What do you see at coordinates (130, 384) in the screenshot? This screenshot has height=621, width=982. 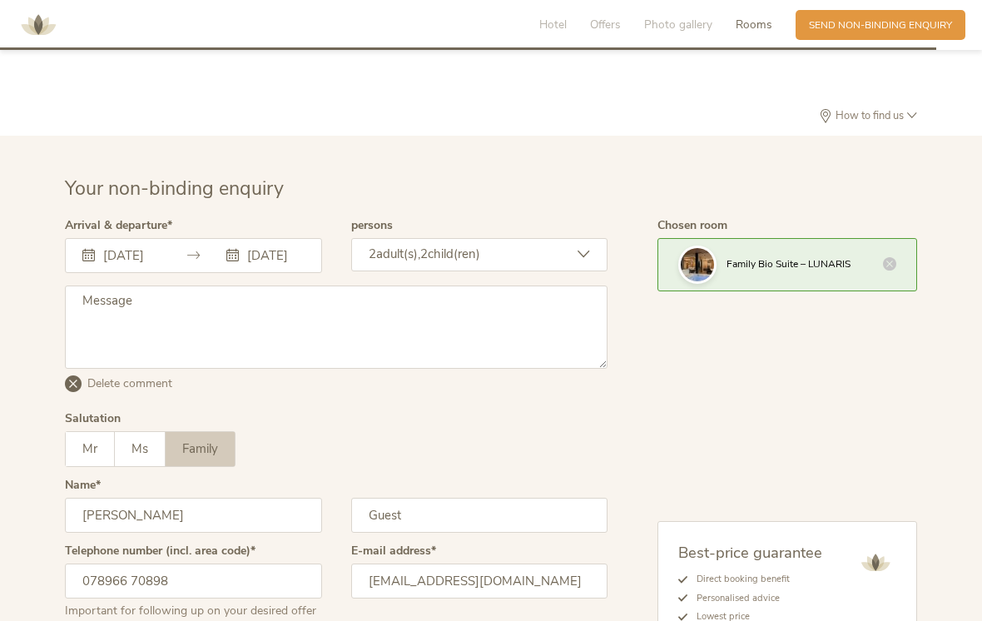 I see `span: Delete comment` at bounding box center [130, 384].